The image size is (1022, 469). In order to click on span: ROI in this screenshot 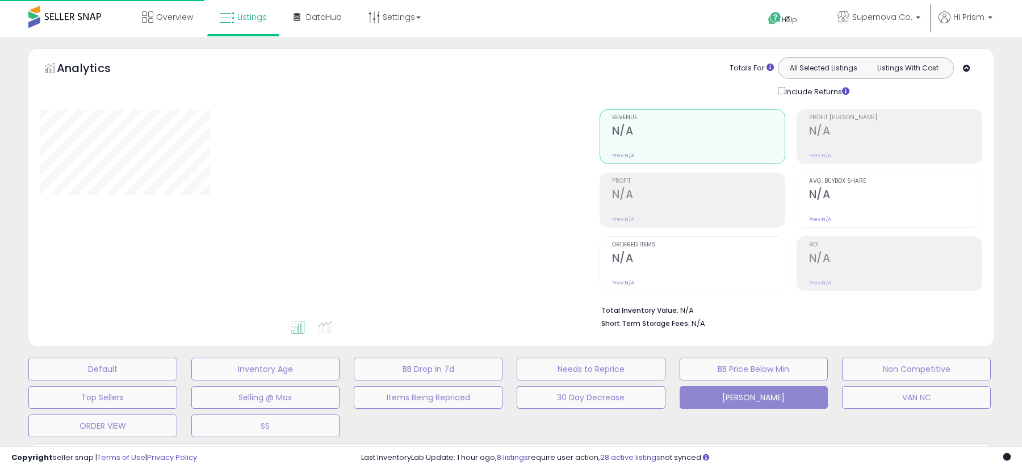, I will do `click(895, 245)`.